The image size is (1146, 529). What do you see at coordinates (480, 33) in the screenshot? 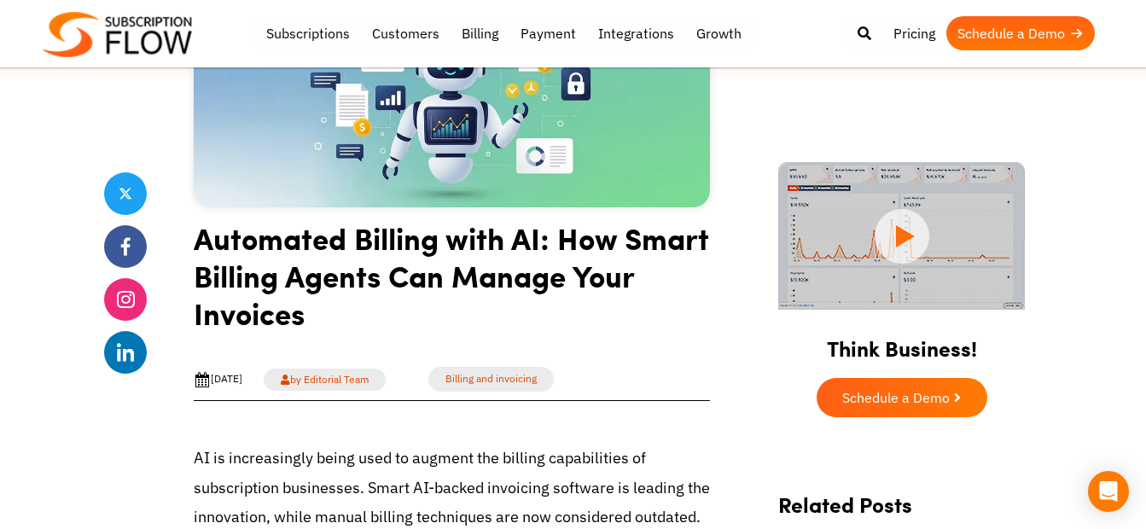
I see `a: Billing` at bounding box center [480, 33].